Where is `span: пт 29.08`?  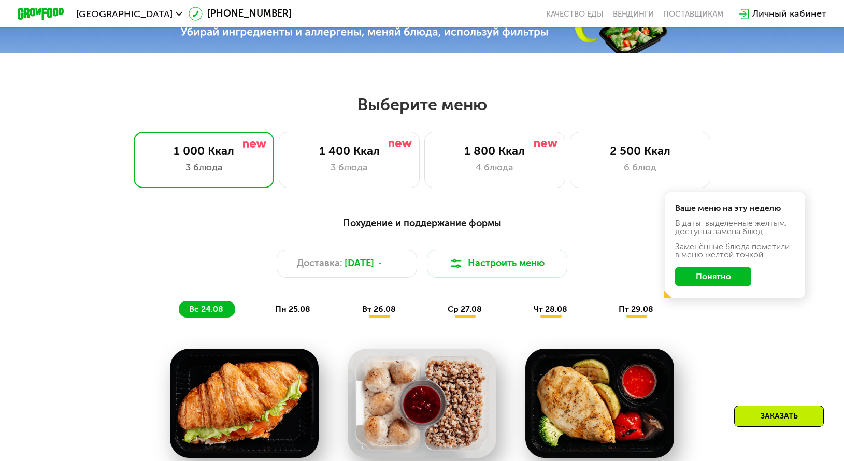
span: пт 29.08 is located at coordinates (636, 309).